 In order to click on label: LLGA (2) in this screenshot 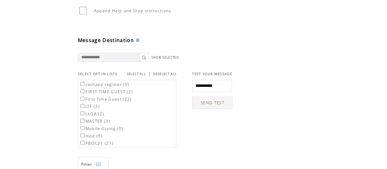, I will do `click(92, 114)`.